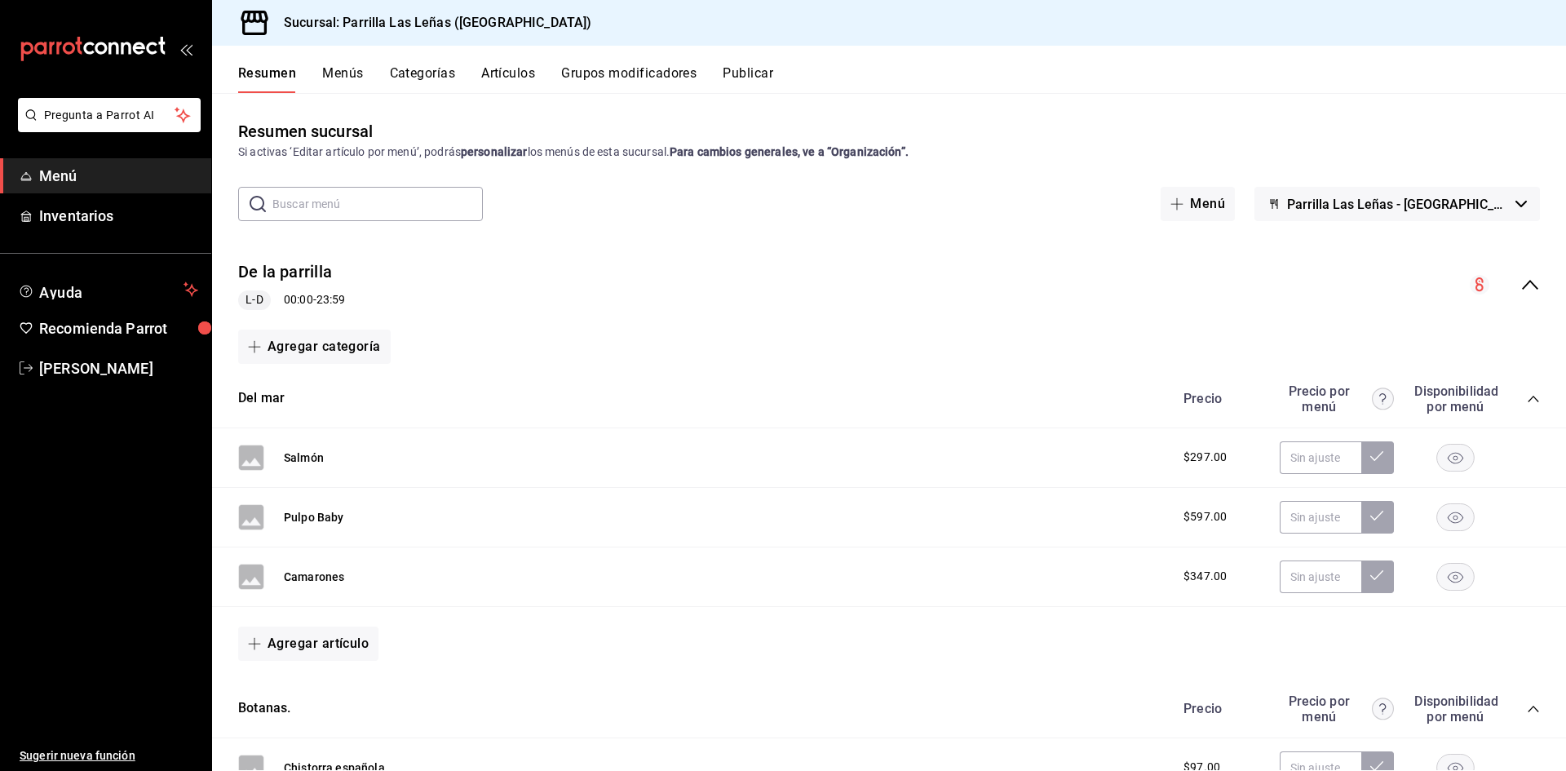 The image size is (1566, 771). Describe the element at coordinates (308, 644) in the screenshot. I see `button: Agregar artículo` at that location.